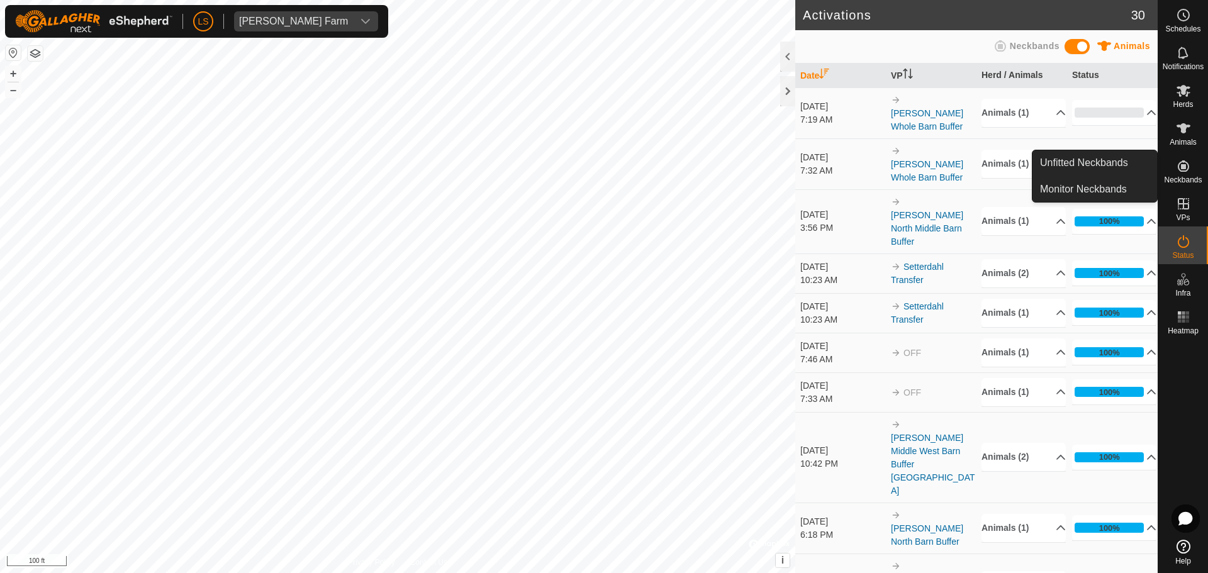 This screenshot has height=573, width=1208. What do you see at coordinates (371, 562) in the screenshot?
I see `a: Privacy Policy` at bounding box center [371, 562].